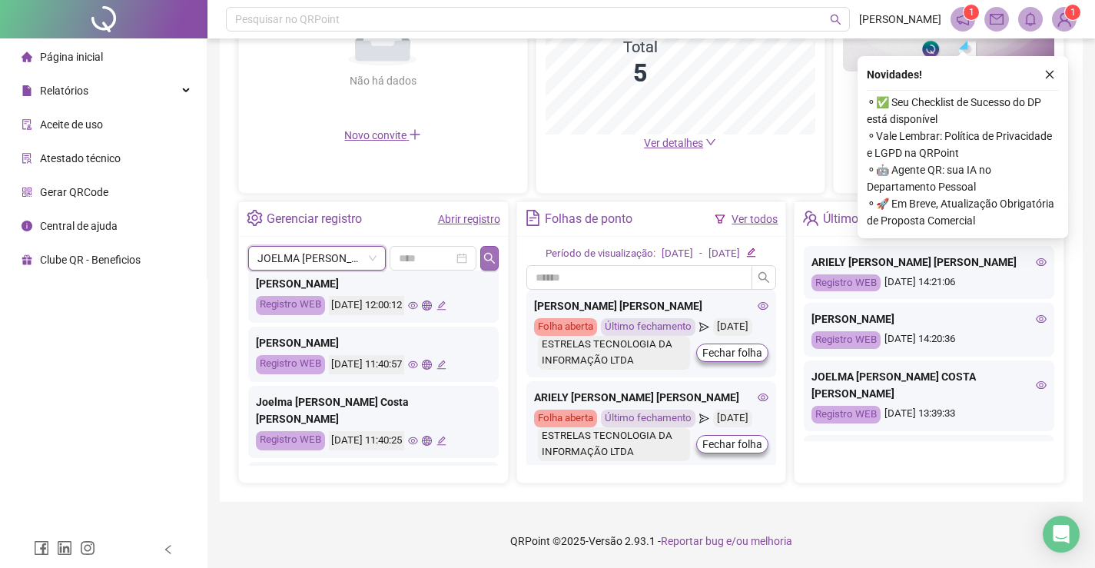 The width and height of the screenshot is (1095, 568). What do you see at coordinates (1073, 12) in the screenshot?
I see `sup: Atualize o seu contato no menu Meus Dados` at bounding box center [1073, 12].